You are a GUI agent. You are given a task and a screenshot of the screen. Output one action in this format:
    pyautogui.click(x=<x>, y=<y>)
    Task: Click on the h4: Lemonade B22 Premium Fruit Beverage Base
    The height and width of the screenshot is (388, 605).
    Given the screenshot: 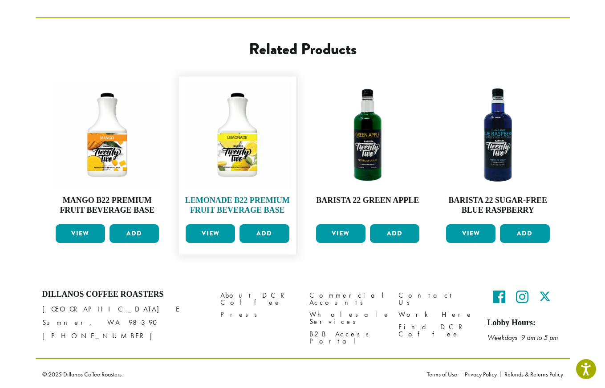 What is the action you would take?
    pyautogui.click(x=237, y=205)
    